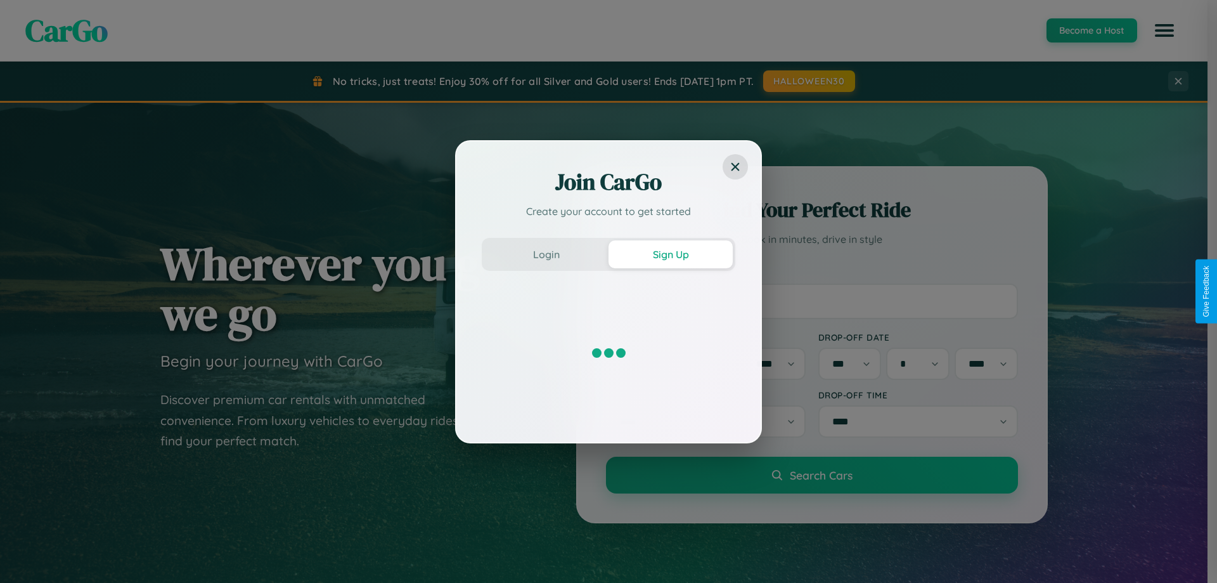 The image size is (1217, 583). I want to click on p: Create your account to get started, so click(609, 211).